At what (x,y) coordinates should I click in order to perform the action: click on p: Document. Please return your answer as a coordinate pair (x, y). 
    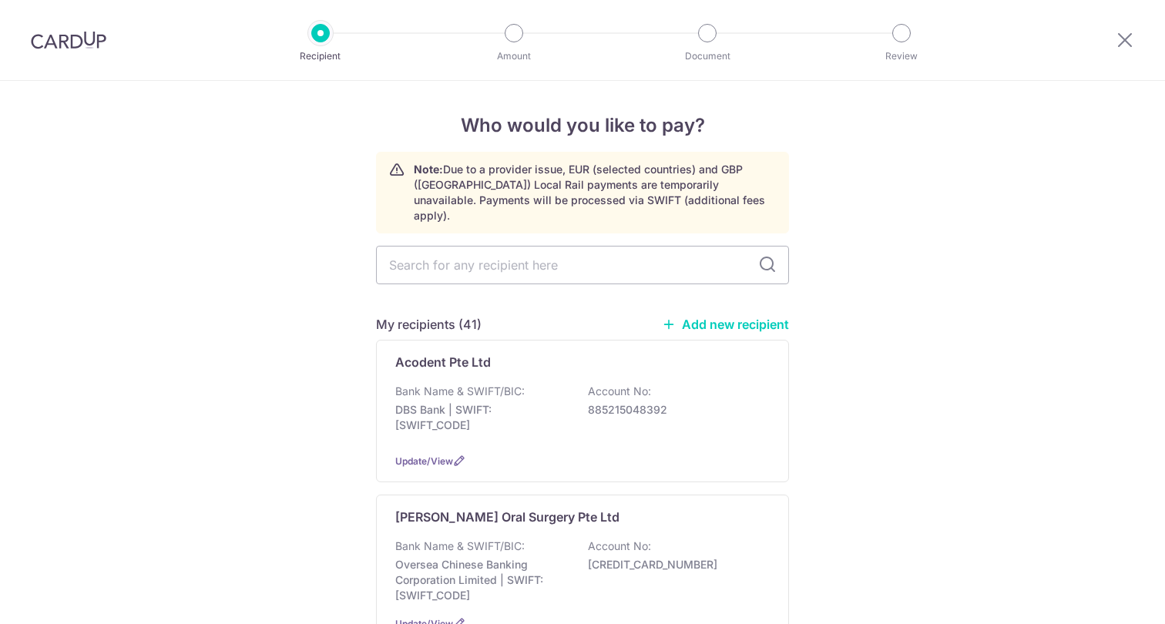
    Looking at the image, I should click on (707, 56).